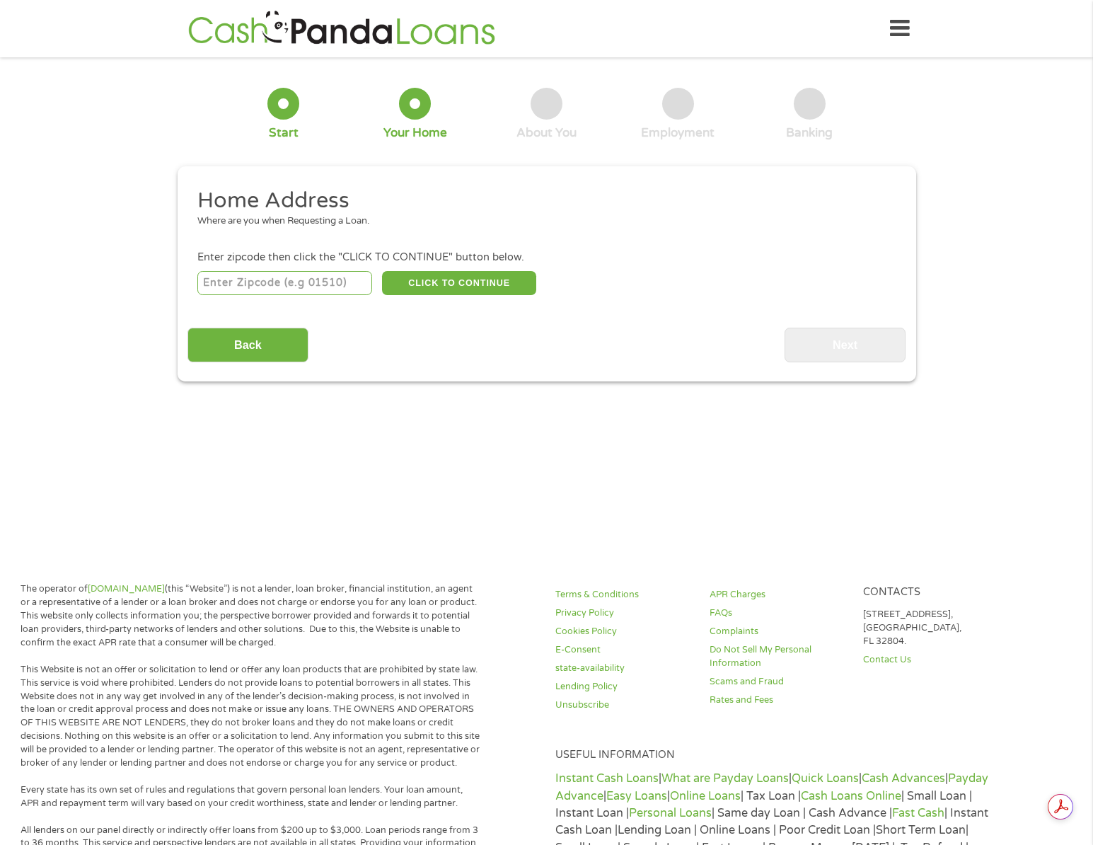 Image resolution: width=1093 pixels, height=845 pixels. I want to click on input: Next, so click(845, 345).